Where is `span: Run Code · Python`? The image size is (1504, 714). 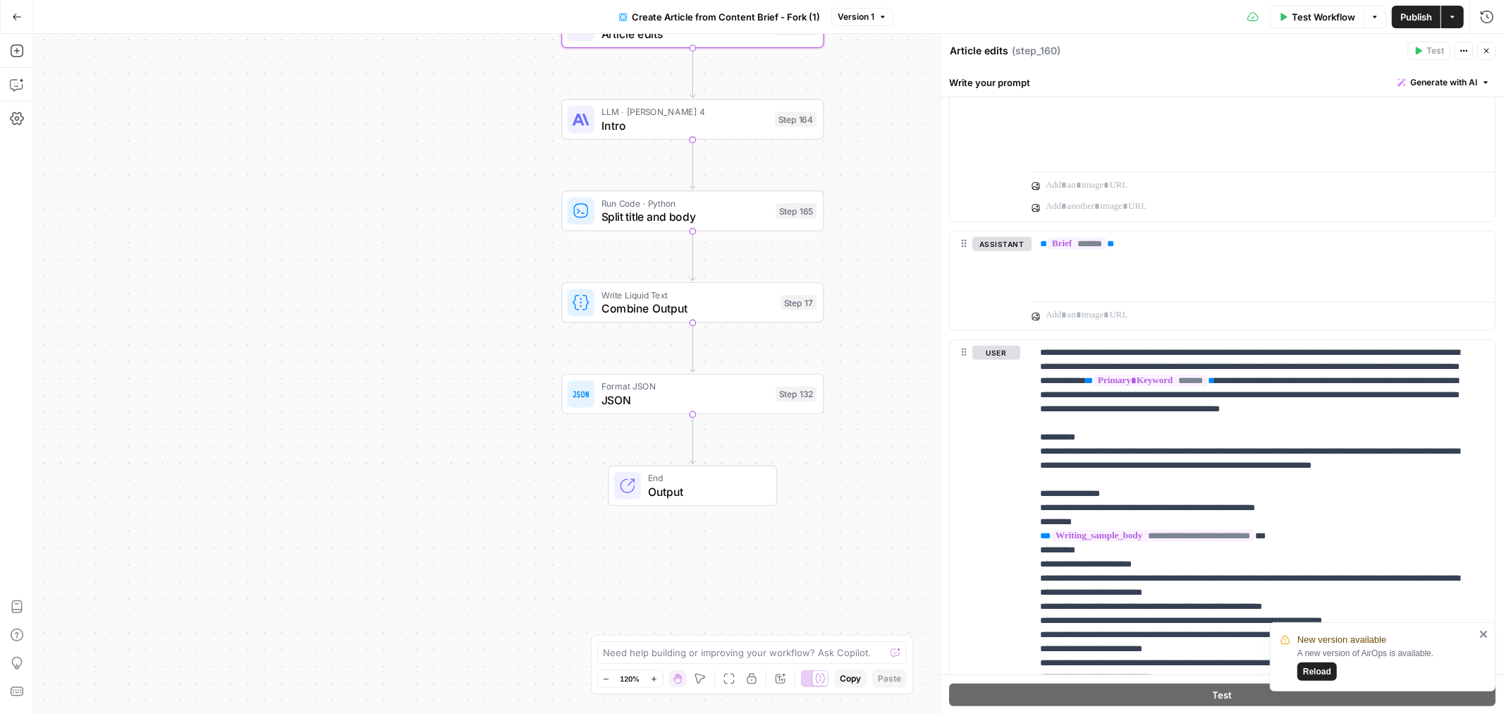 span: Run Code · Python is located at coordinates (685, 203).